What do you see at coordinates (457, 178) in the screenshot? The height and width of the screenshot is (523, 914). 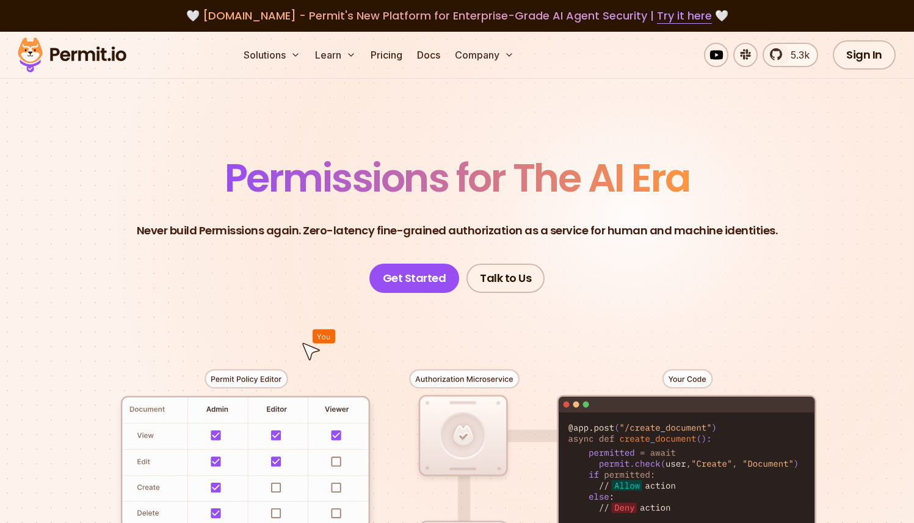 I see `span: Permissions for The AI Era` at bounding box center [457, 178].